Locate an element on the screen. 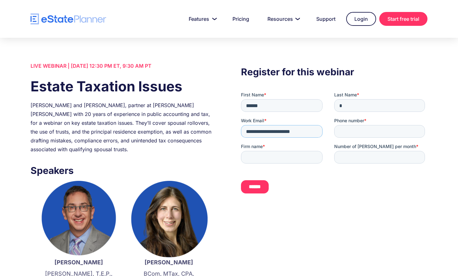 Image resolution: width=458 pixels, height=276 pixels. a: Pricing is located at coordinates (241, 19).